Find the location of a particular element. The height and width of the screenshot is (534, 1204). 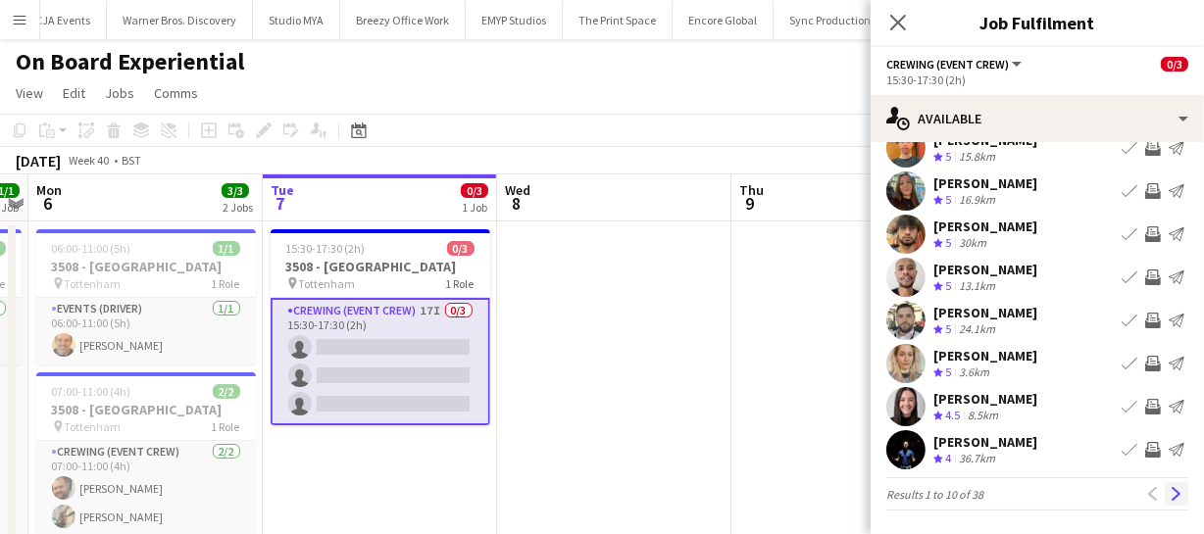

button: Sync Production is located at coordinates (830, 20).